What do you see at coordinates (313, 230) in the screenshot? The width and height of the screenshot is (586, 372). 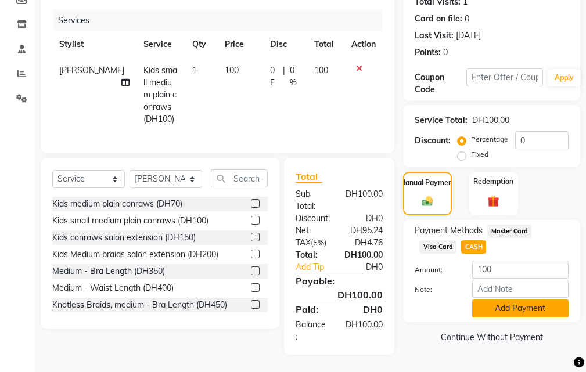 I see `div: Net:` at bounding box center [313, 230].